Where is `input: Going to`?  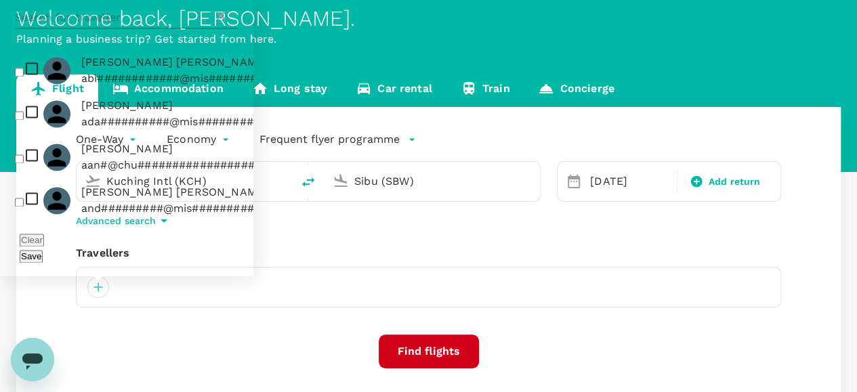 input: Going to is located at coordinates (433, 181).